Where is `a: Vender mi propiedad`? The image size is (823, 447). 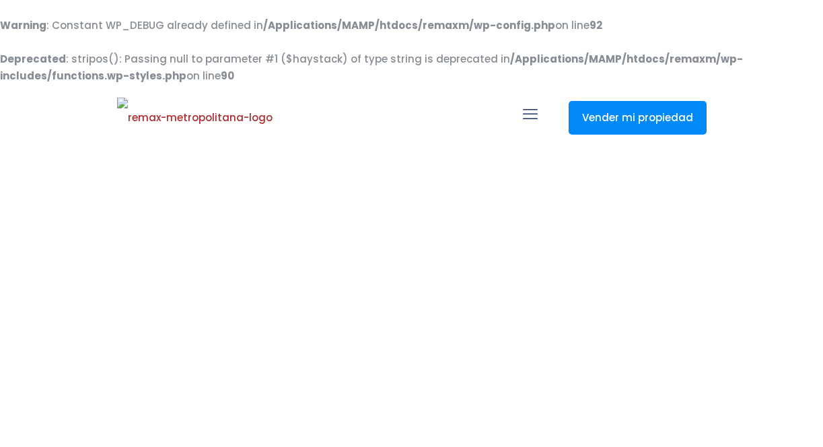
a: Vender mi propiedad is located at coordinates (637, 118).